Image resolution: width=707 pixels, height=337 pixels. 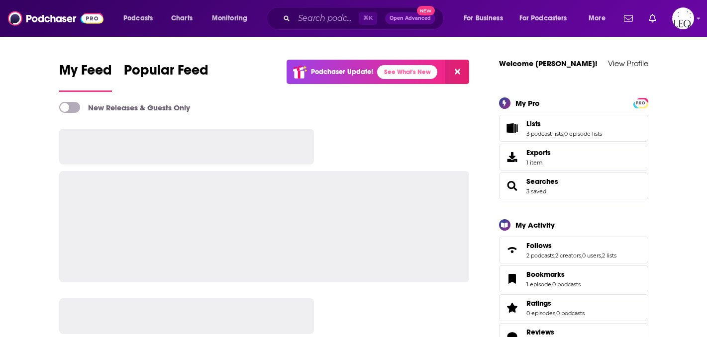 I want to click on a: 2 lists, so click(x=609, y=256).